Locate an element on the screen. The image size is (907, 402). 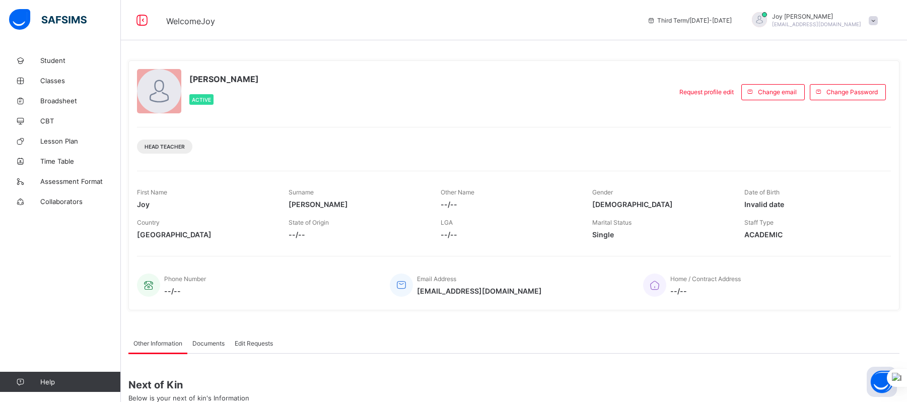
span: Active is located at coordinates (201, 100).